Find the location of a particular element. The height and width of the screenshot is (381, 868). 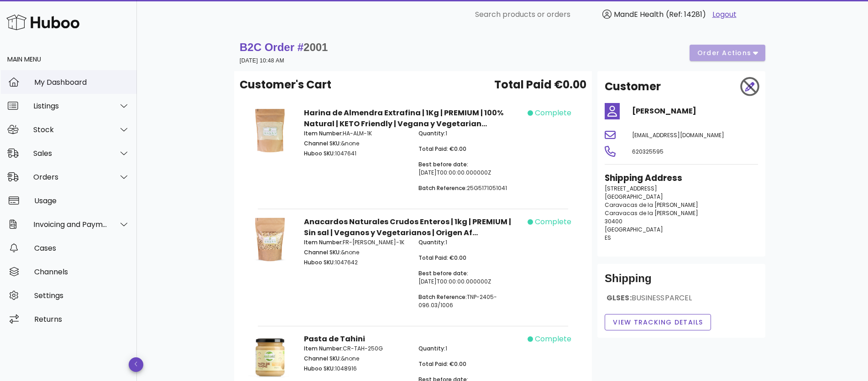

div: Shipping is located at coordinates (681, 282).